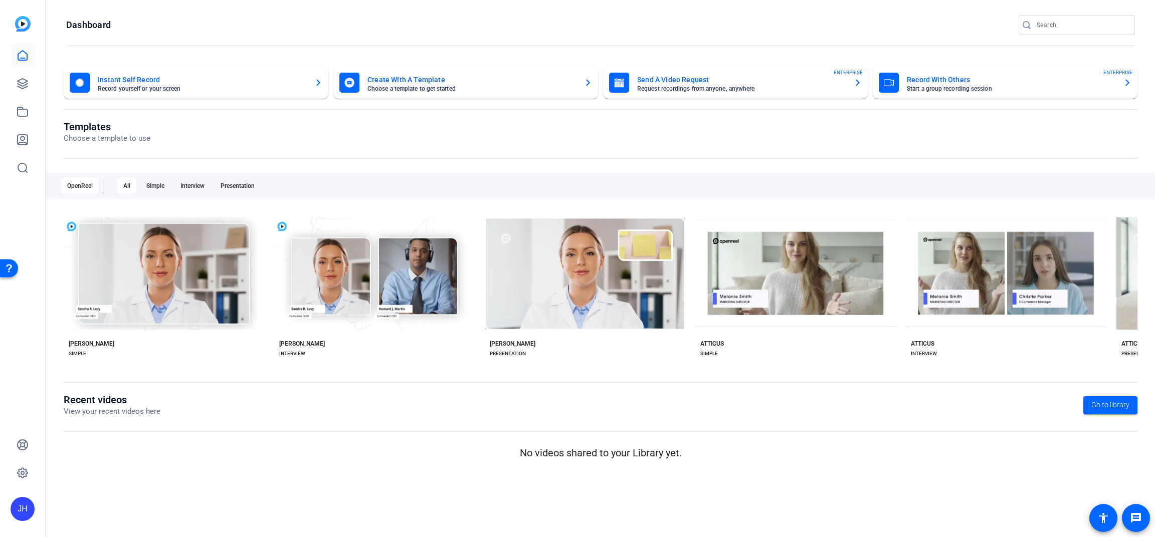 The width and height of the screenshot is (1155, 537). What do you see at coordinates (472, 80) in the screenshot?
I see `mat-card-title: Create With A Template` at bounding box center [472, 80].